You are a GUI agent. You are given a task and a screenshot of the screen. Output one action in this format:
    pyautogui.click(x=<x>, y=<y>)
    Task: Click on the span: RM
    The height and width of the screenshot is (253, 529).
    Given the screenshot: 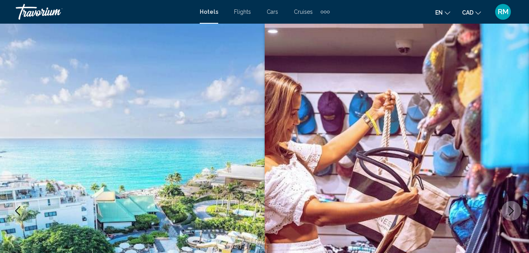 What is the action you would take?
    pyautogui.click(x=503, y=12)
    